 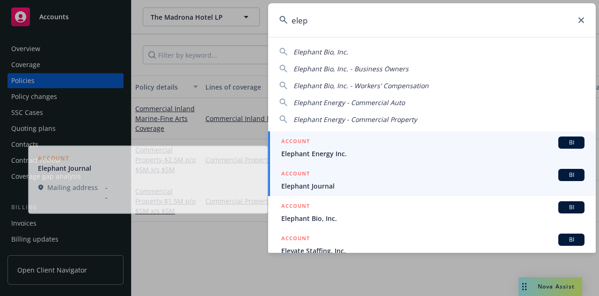 What do you see at coordinates (432, 212) in the screenshot?
I see `a: ACCOUNTBIElephant Bio, Inc.` at bounding box center [432, 212].